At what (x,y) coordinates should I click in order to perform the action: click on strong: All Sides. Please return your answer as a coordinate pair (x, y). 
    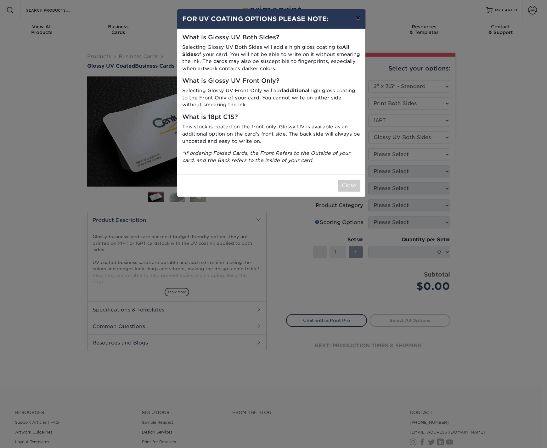
    Looking at the image, I should click on (266, 51).